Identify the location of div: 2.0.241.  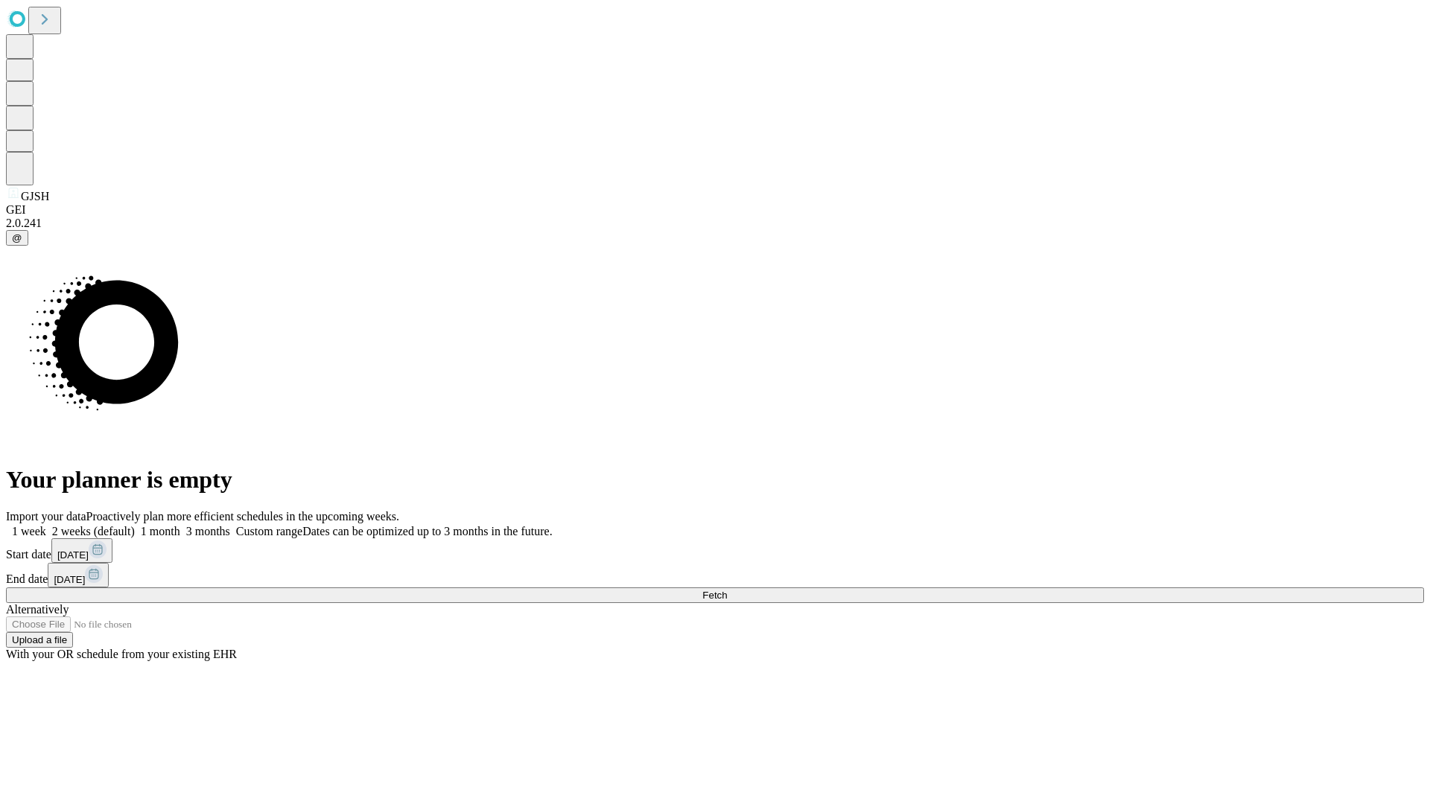
(715, 223).